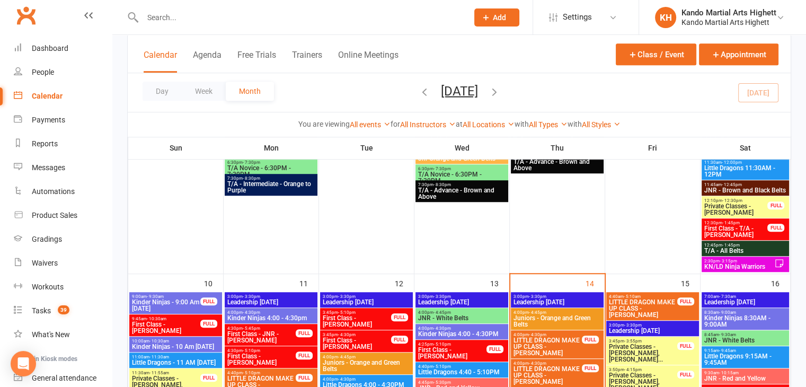  What do you see at coordinates (63, 120) in the screenshot?
I see `a: Payments` at bounding box center [63, 120].